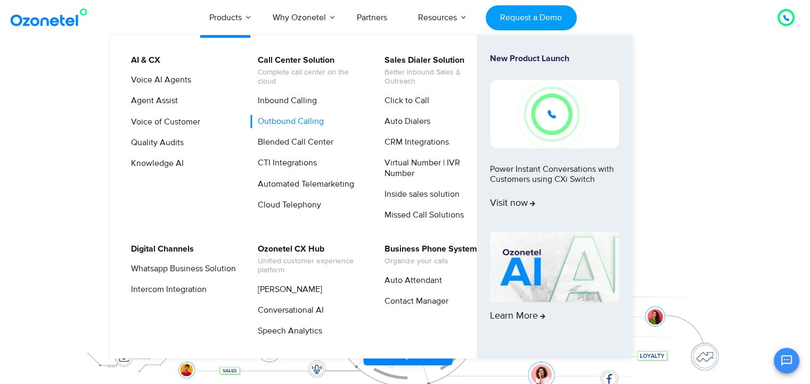 This screenshot has width=810, height=384. What do you see at coordinates (405, 153) in the screenshot?
I see `div: Turn every conversation into a growth engine for your enterprise.` at bounding box center [405, 153].